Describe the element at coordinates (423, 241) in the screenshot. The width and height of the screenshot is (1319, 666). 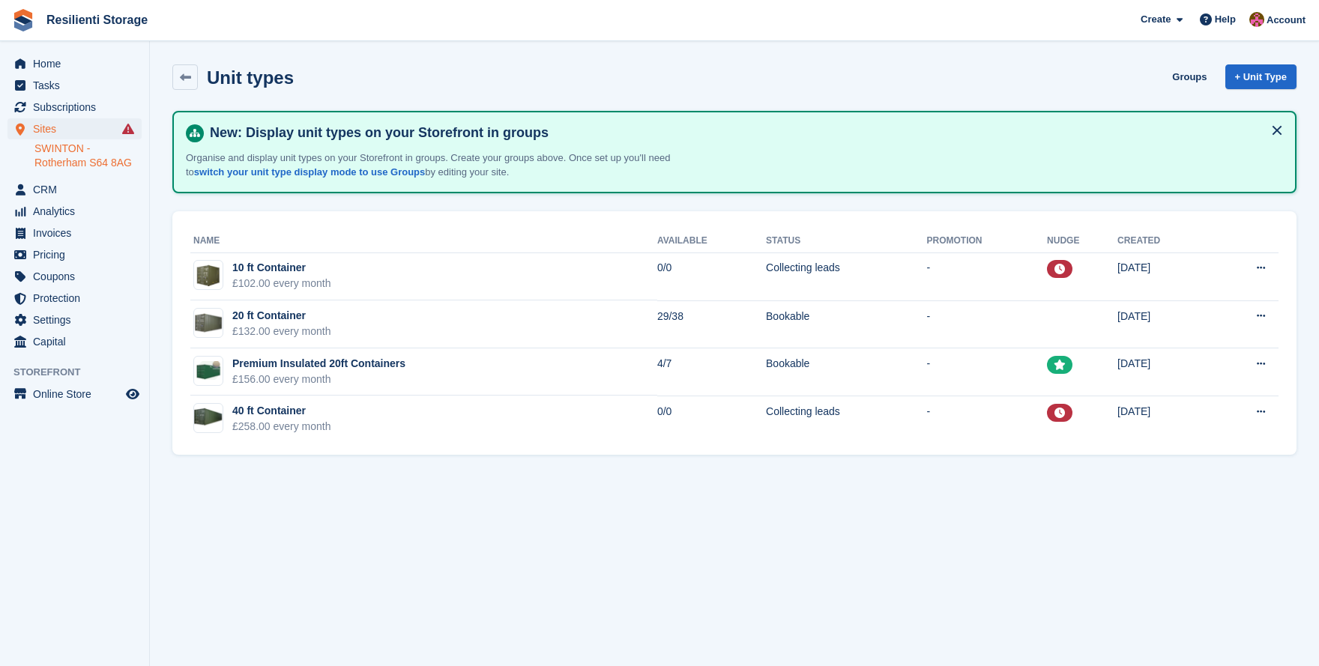
I see `th: Name` at that location.